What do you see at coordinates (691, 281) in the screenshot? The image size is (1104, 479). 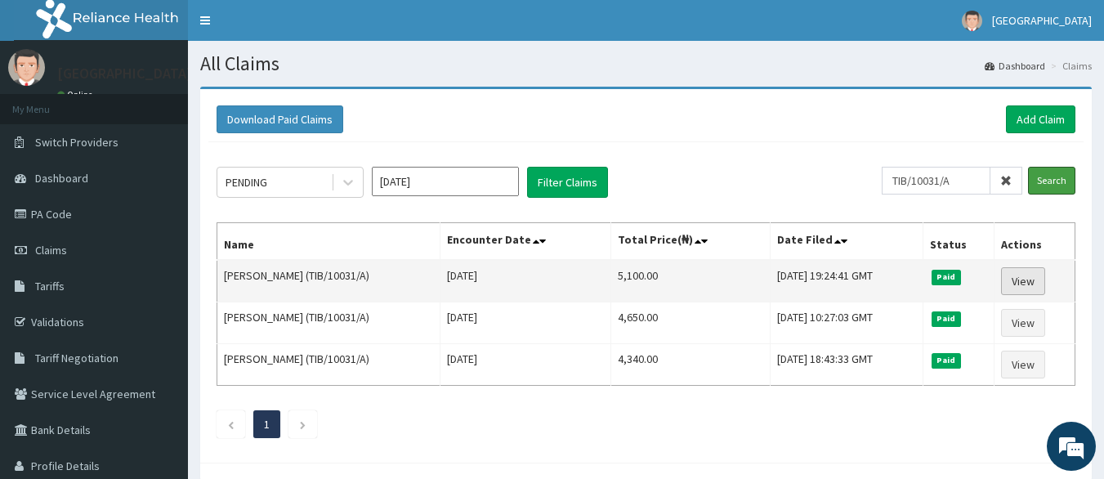 I see `td: 5,100.00` at bounding box center [691, 281].